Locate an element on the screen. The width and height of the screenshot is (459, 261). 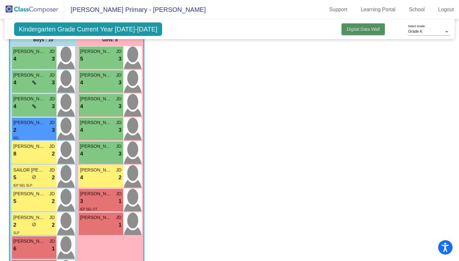
span: 8 is located at coordinates (15, 154).